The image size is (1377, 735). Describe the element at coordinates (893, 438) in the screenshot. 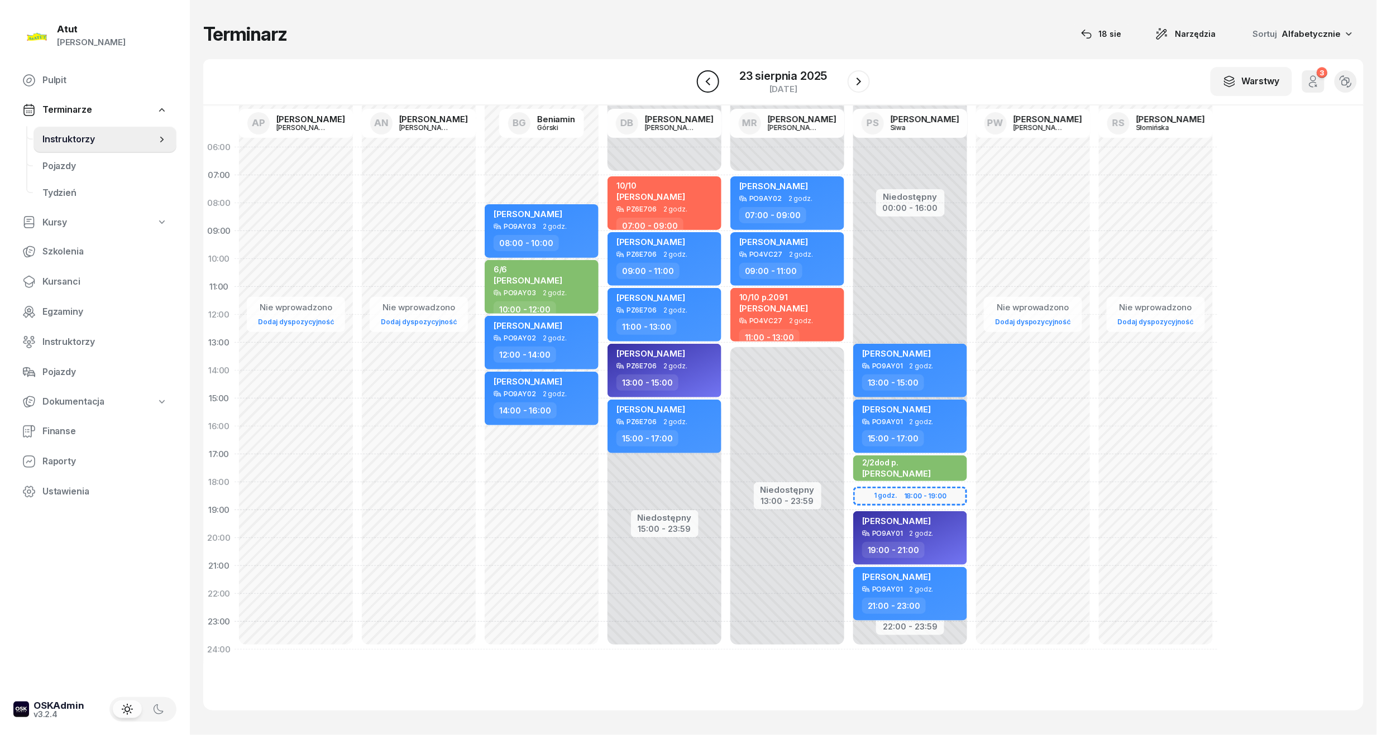

I see `div: 15:00 - 17:00` at that location.